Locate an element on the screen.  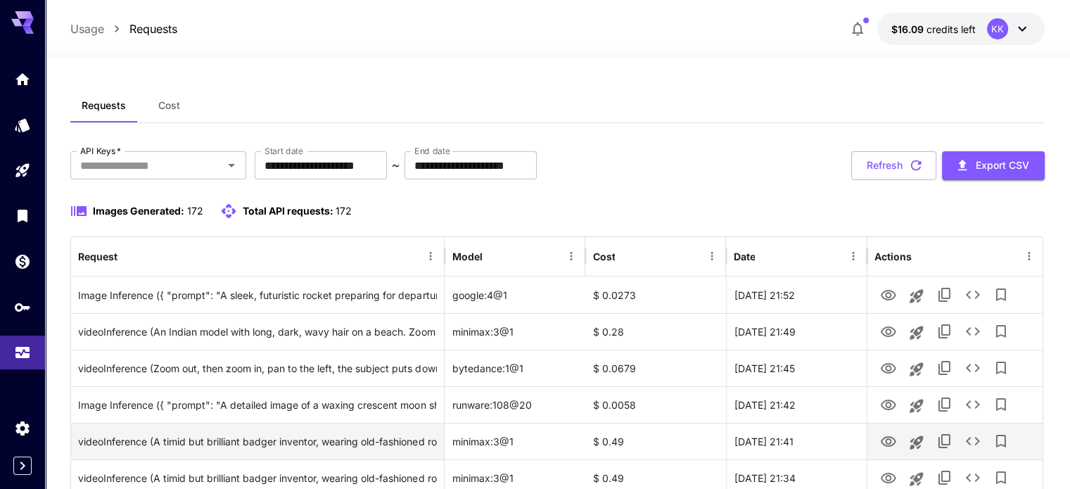
span: Total API requests: is located at coordinates (288, 210).